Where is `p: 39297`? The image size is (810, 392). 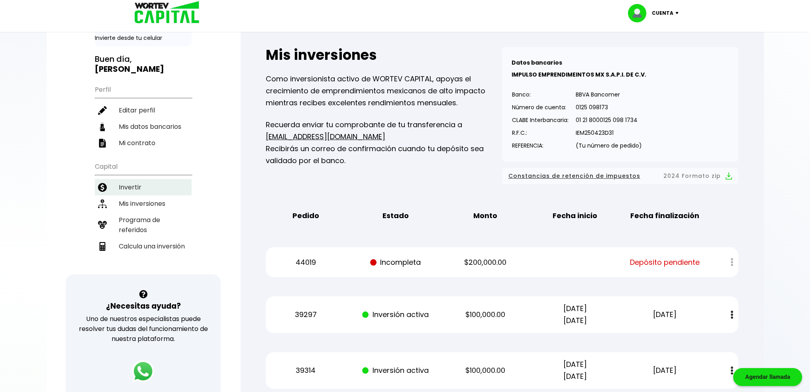
p: 39297 is located at coordinates (306, 314).